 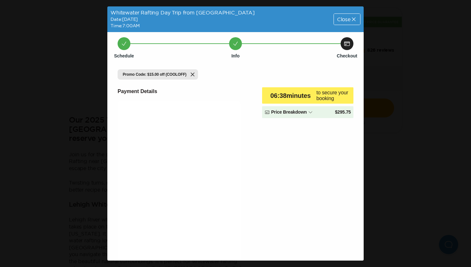 I want to click on p: to secure your booking, so click(x=333, y=95).